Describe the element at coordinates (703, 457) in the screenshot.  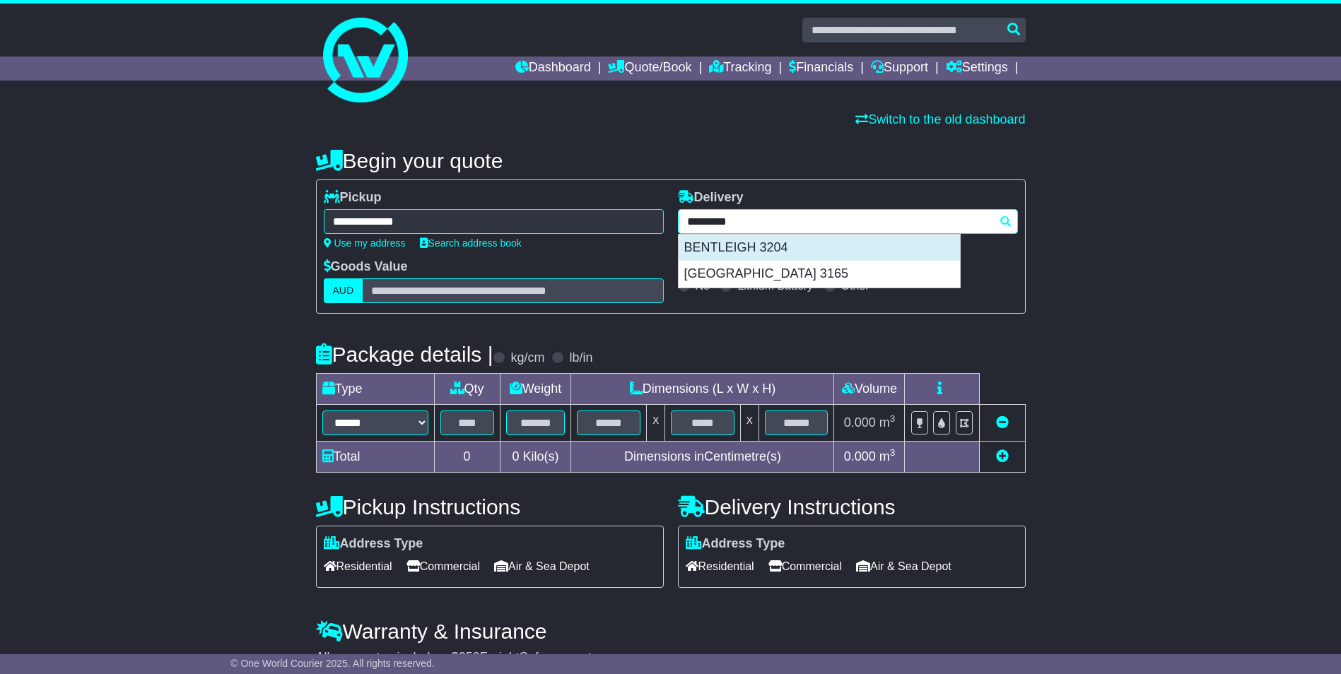
I see `td: Dimensions in Centimetre(s)` at that location.